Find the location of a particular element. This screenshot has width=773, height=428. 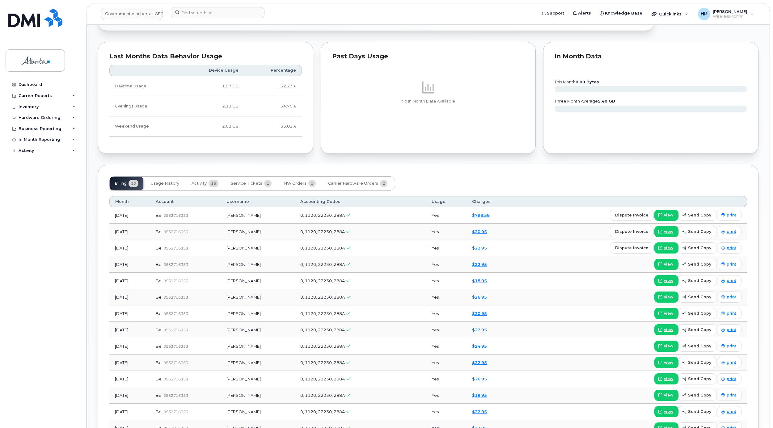

div: In Month Data is located at coordinates (651, 57).